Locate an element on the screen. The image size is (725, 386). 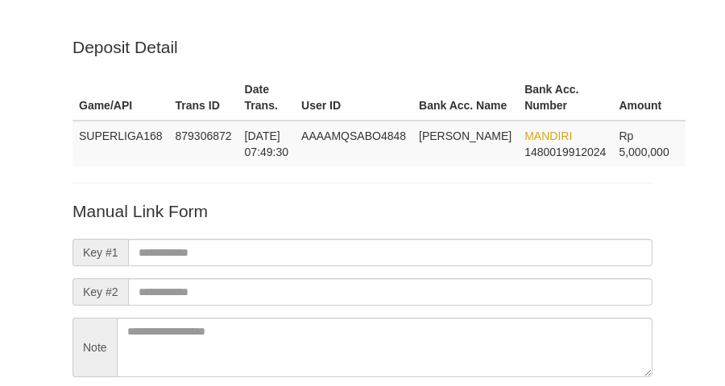
span: Rp 5,000,000 is located at coordinates (643, 144).